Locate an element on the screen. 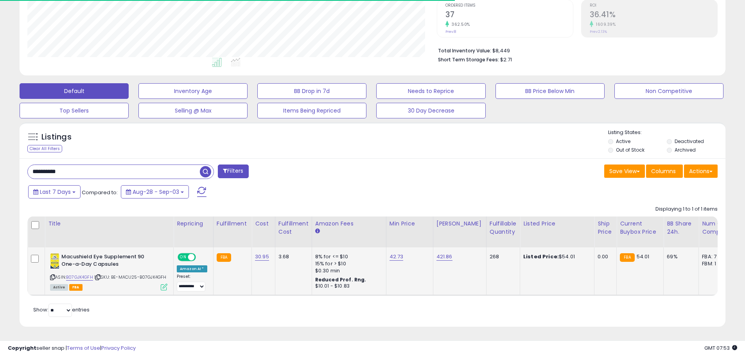  span: Ordered Items is located at coordinates (509, 5).